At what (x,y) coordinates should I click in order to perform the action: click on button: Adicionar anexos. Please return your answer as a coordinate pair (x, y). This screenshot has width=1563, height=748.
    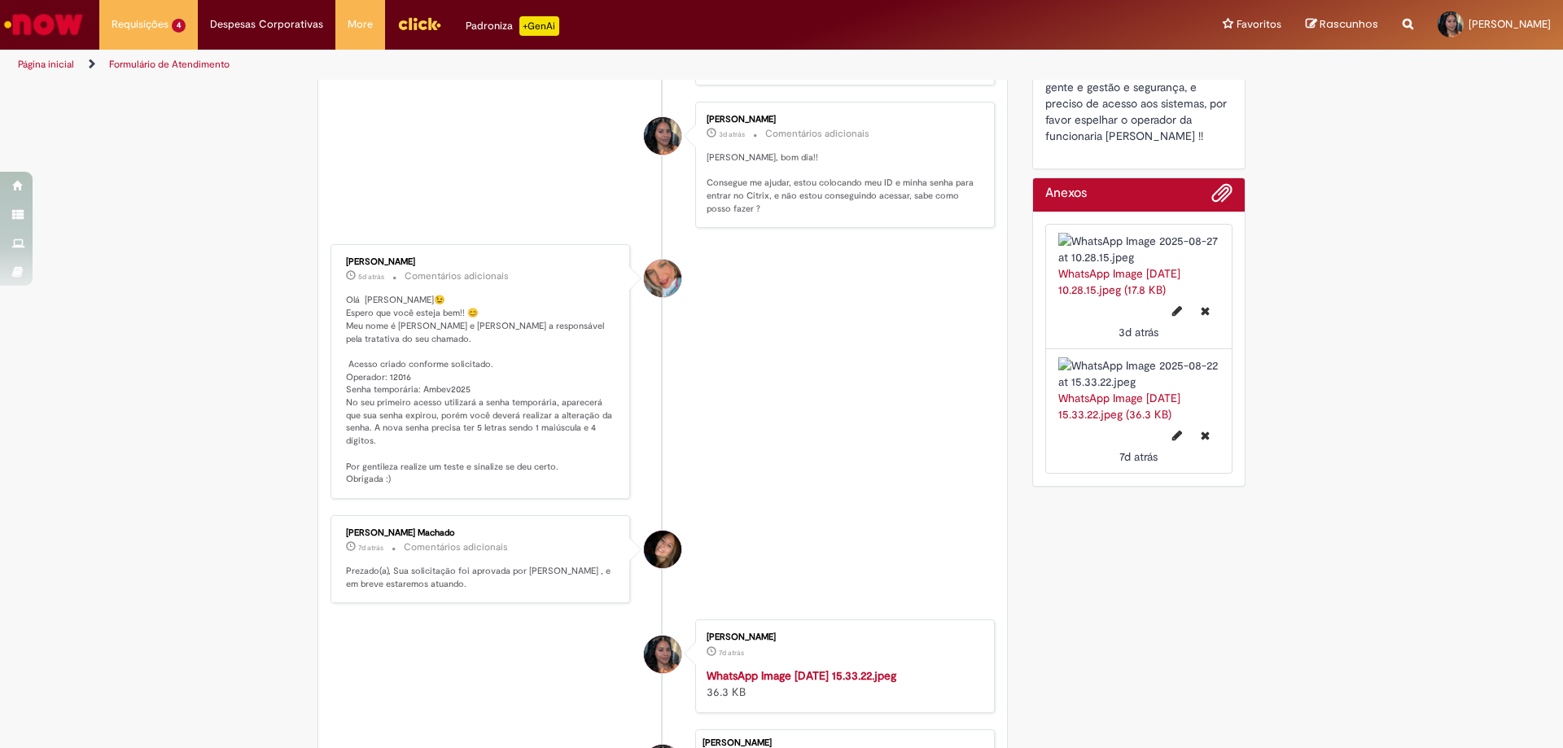
    Looking at the image, I should click on (1222, 197).